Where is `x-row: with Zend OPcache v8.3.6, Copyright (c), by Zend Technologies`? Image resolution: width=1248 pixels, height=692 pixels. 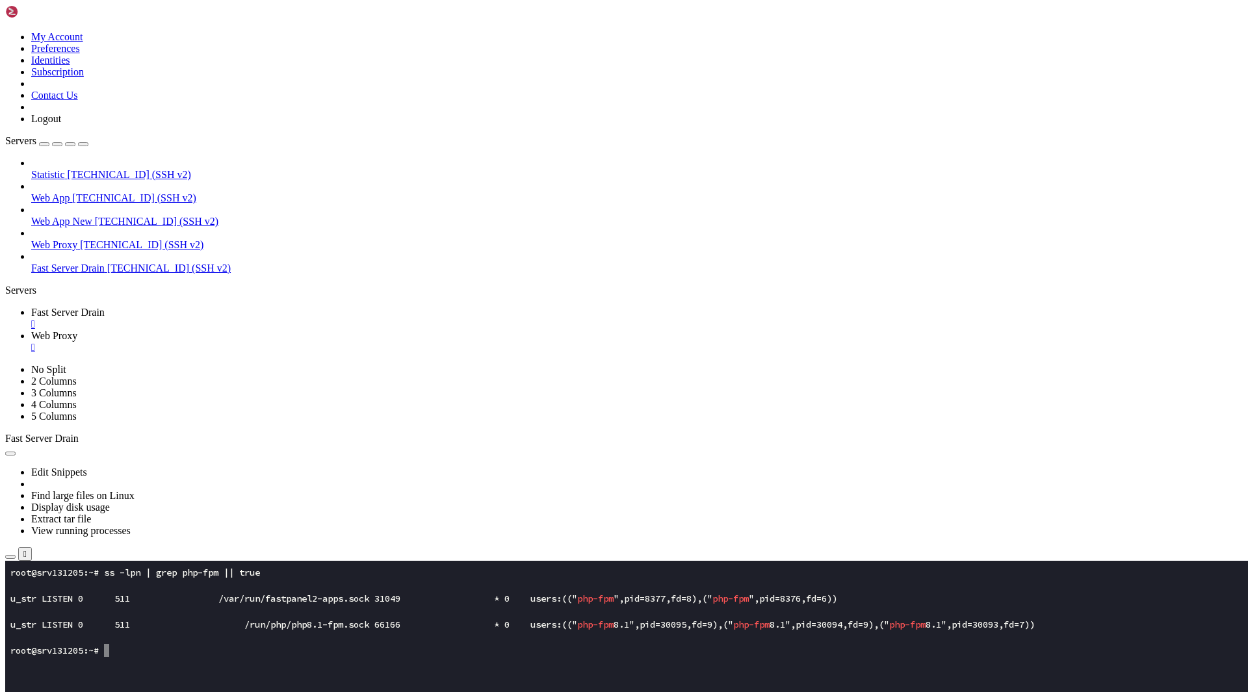
x-row: with Zend OPcache v8.3.6, Copyright (c), by Zend Technologies is located at coordinates (542, 77).